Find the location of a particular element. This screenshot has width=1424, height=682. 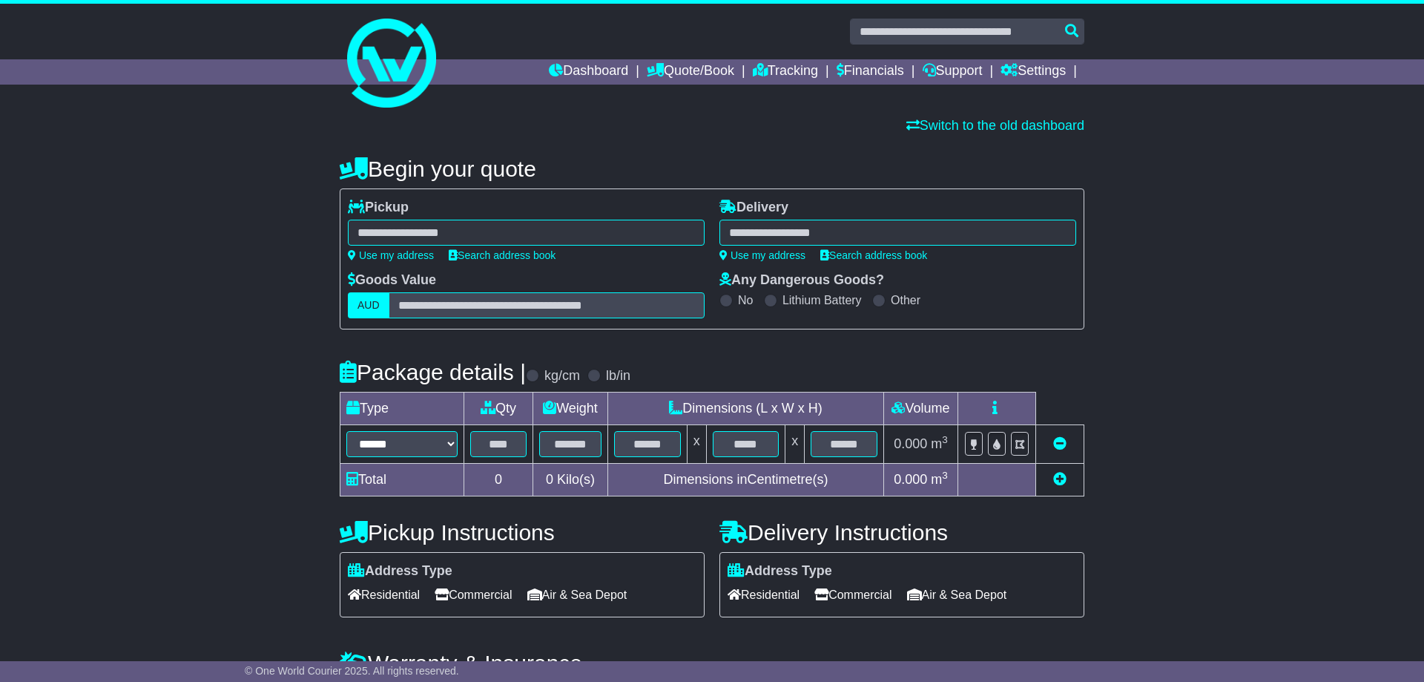

h4: Package details | is located at coordinates (432, 372).